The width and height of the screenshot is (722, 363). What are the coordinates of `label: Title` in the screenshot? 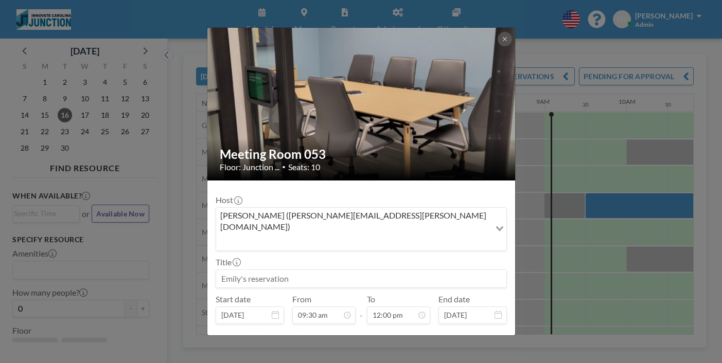 It's located at (227, 262).